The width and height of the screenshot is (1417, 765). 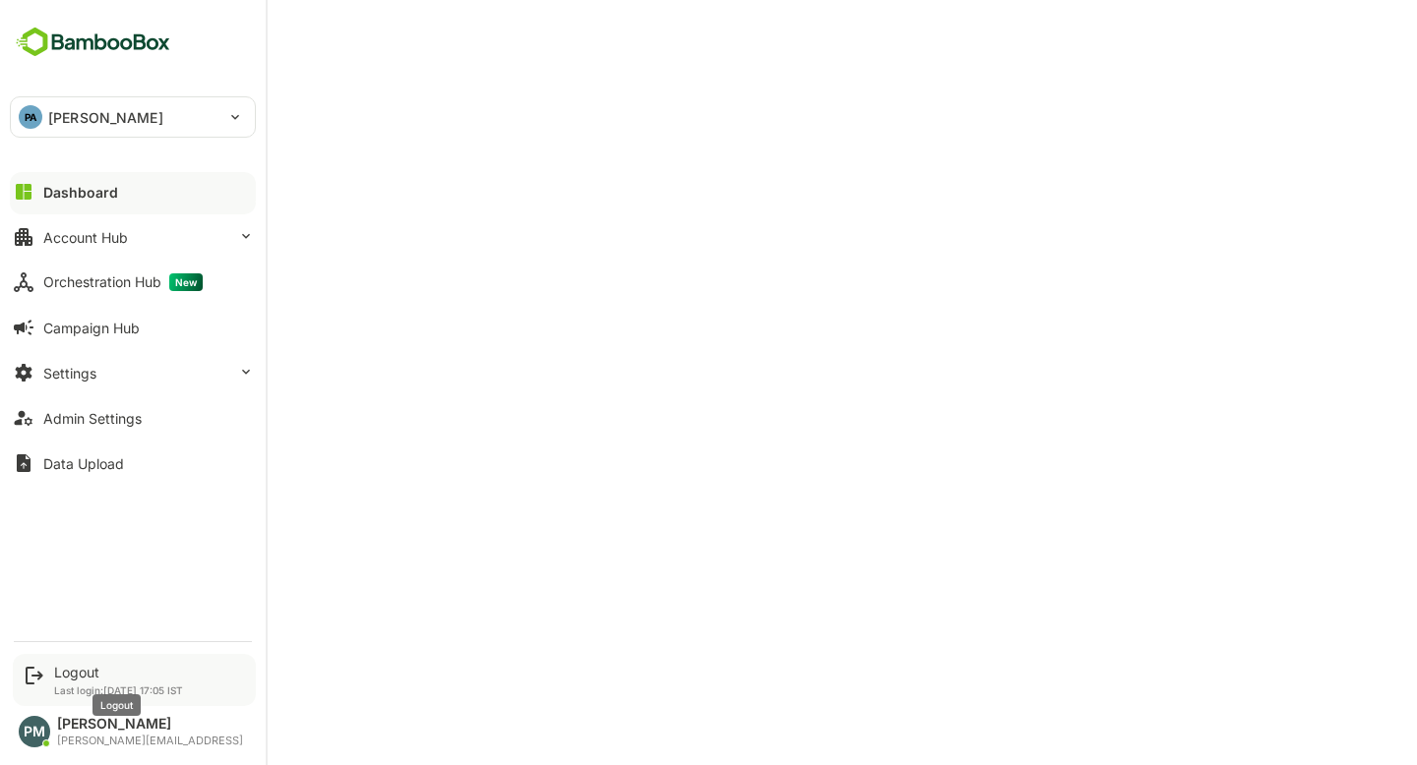 What do you see at coordinates (133, 237) in the screenshot?
I see `button: Account Hub` at bounding box center [133, 237].